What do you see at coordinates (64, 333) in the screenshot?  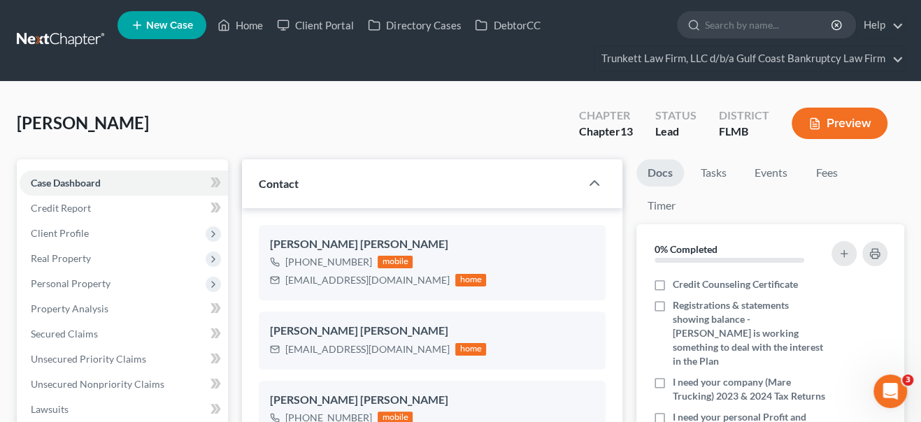 I see `span: Secured Claims` at bounding box center [64, 333].